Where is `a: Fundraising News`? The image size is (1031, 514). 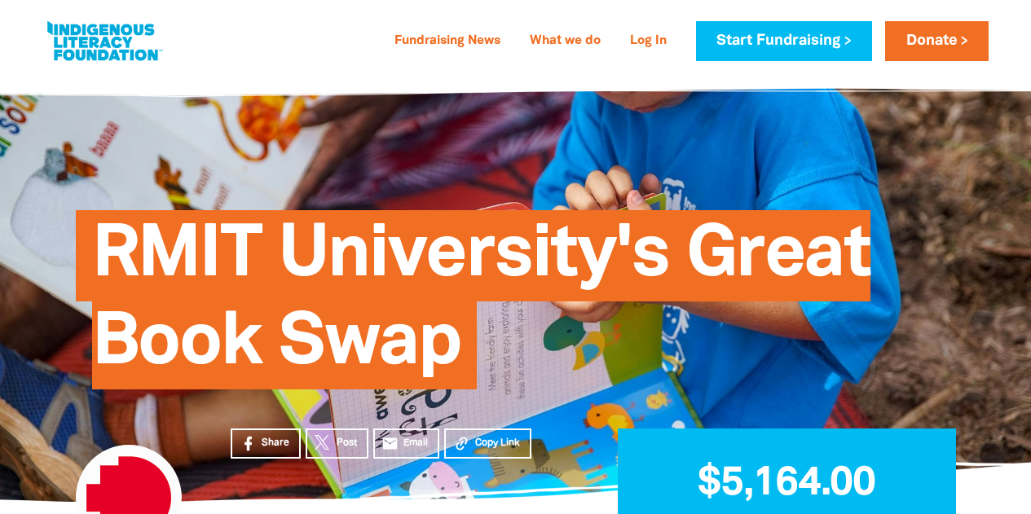
a: Fundraising News is located at coordinates (448, 42).